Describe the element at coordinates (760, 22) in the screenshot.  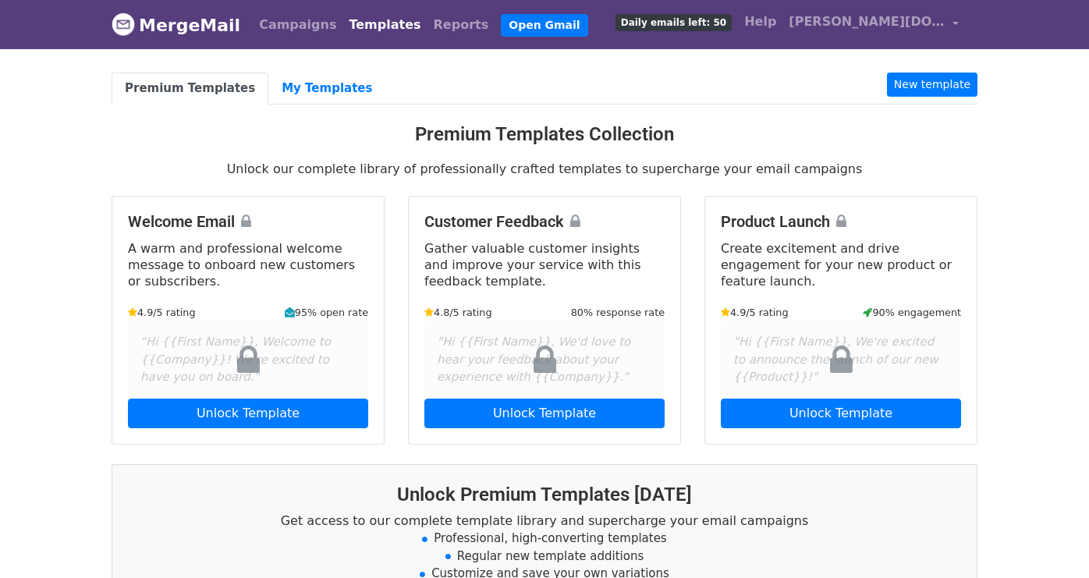
I see `a: Help` at that location.